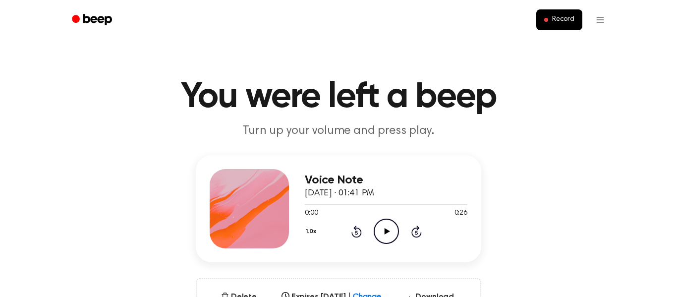 This screenshot has height=297, width=677. Describe the element at coordinates (311, 213) in the screenshot. I see `span: 0:00` at that location.